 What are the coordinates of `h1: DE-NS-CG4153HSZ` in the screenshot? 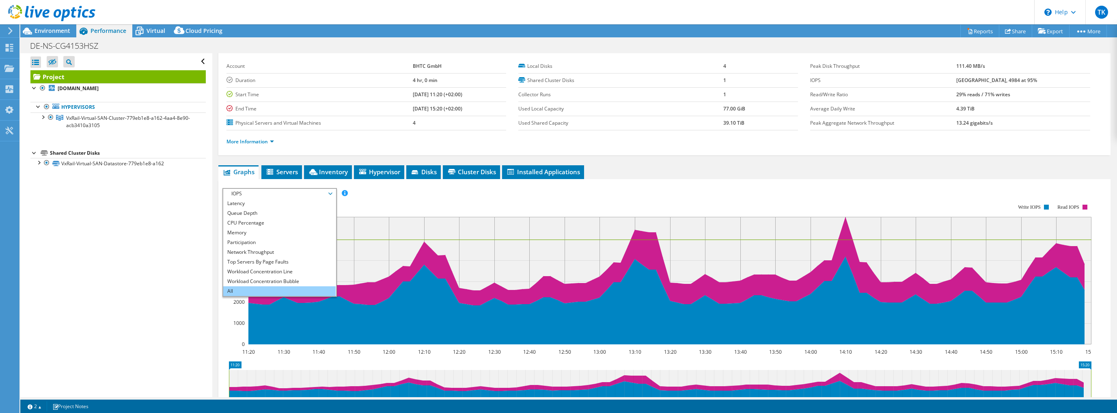 It's located at (69, 46).